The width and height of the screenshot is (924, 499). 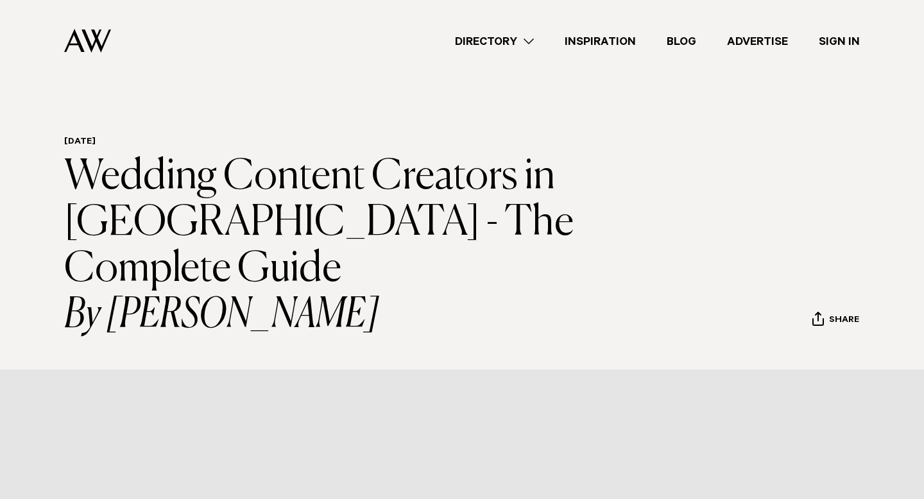 I want to click on button: Share, so click(x=836, y=321).